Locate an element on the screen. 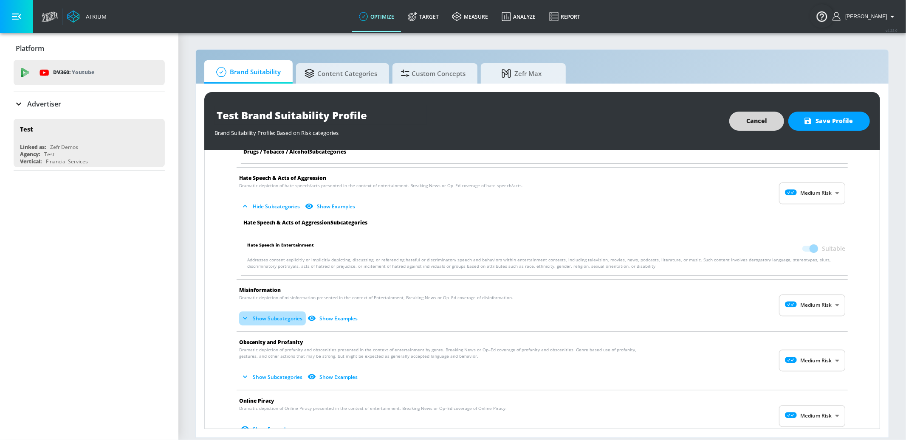 This screenshot has height=440, width=906. span: Misinformation is located at coordinates (260, 290).